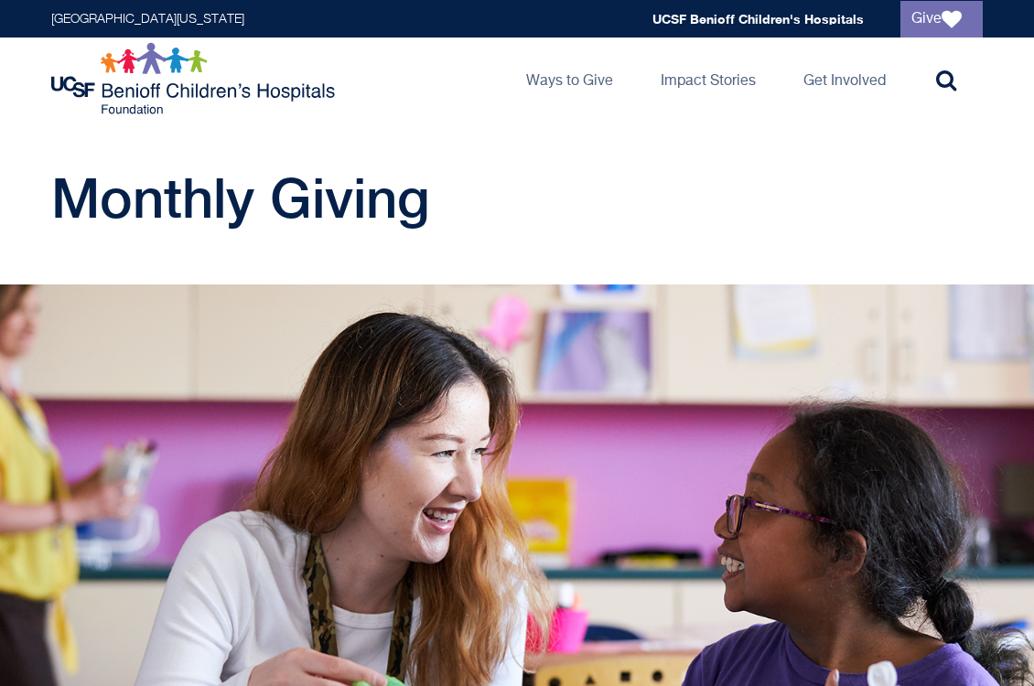  I want to click on img: Logo for UCSF Benioff Children's Hospitals Foundation, so click(195, 79).